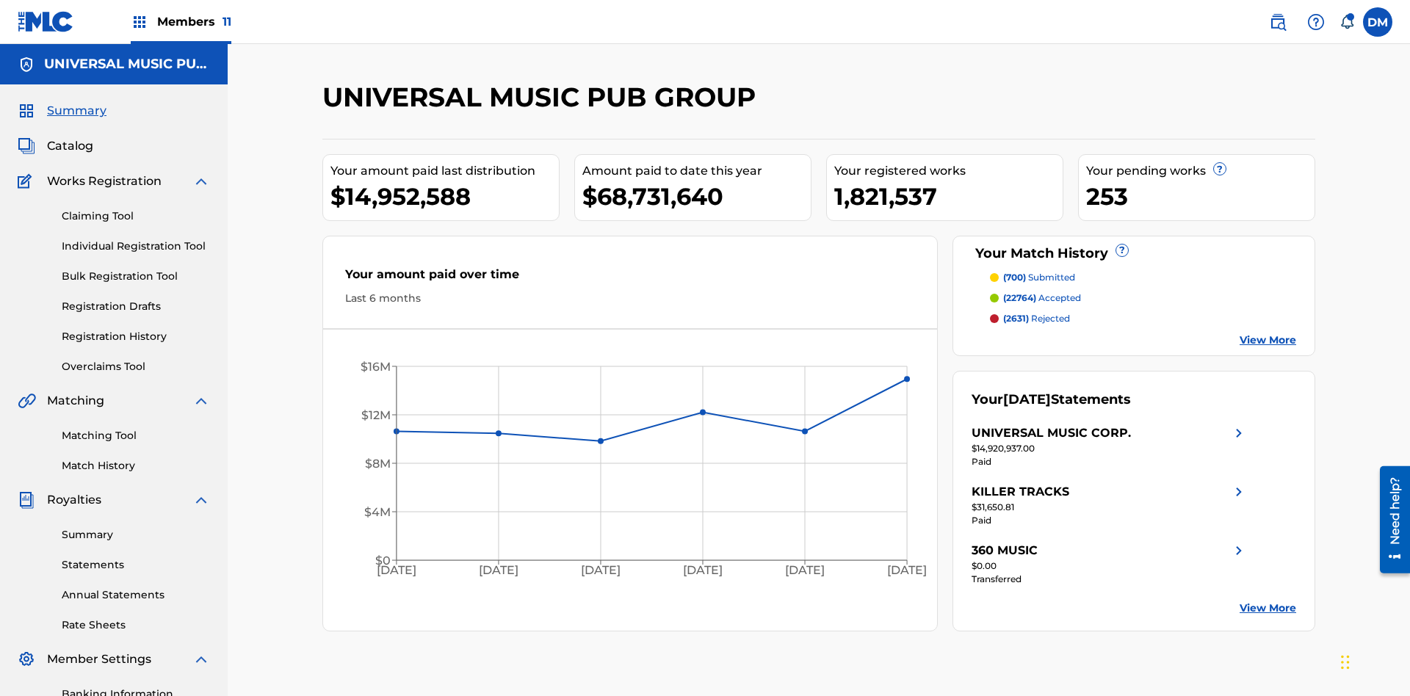 Image resolution: width=1410 pixels, height=696 pixels. What do you see at coordinates (696, 171) in the screenshot?
I see `div: Amount paid to date this year` at bounding box center [696, 171].